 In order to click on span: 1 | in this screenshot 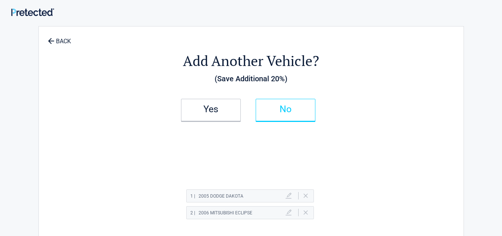, I will do `click(192, 196)`.